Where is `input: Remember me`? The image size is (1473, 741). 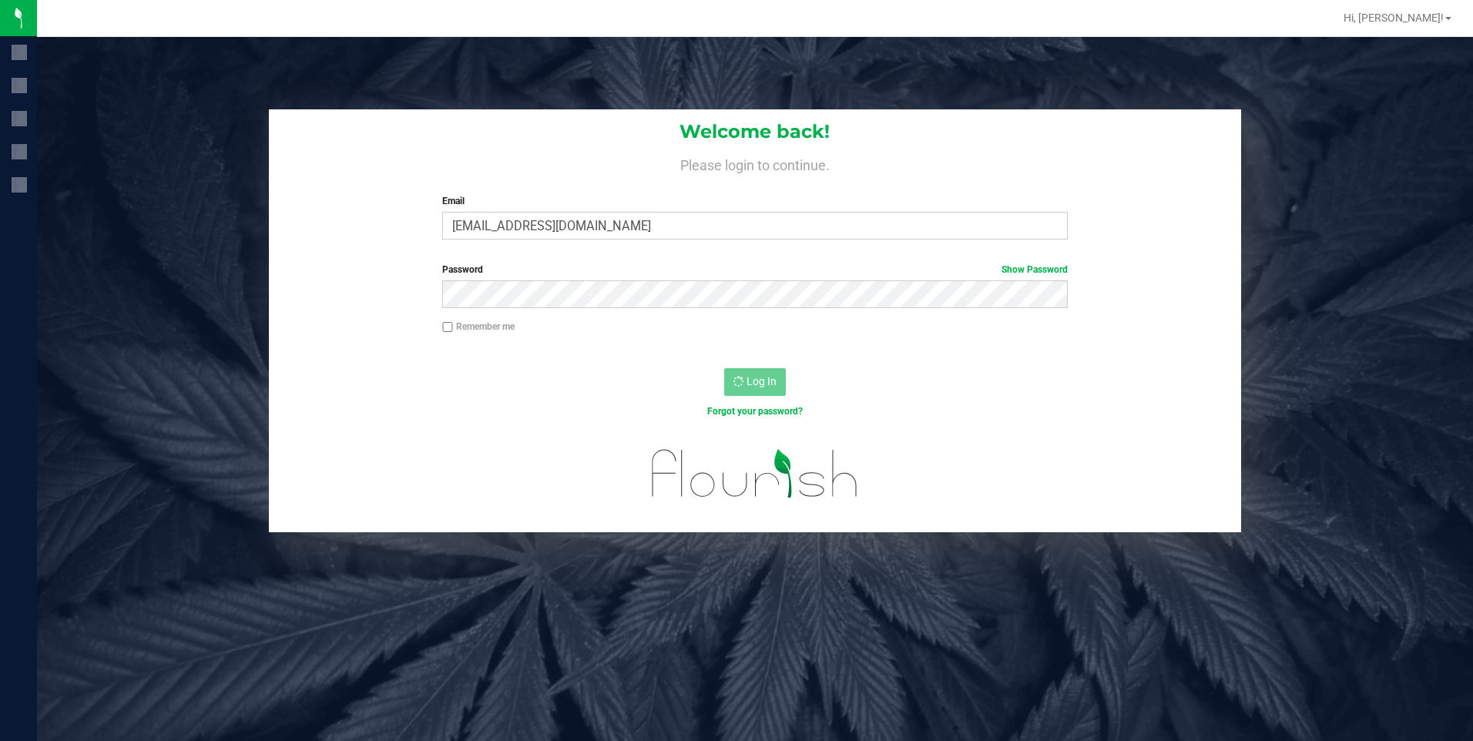
input: Remember me is located at coordinates (448, 327).